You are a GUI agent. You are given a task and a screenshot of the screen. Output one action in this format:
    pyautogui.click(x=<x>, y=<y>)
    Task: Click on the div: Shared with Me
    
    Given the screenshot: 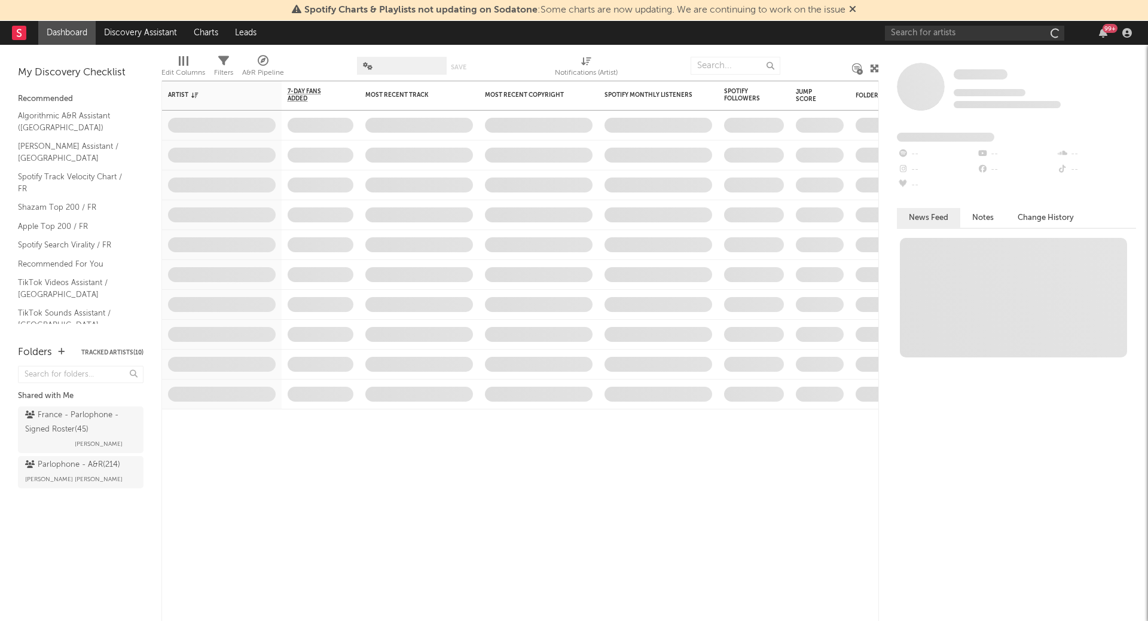 What is the action you would take?
    pyautogui.click(x=81, y=397)
    